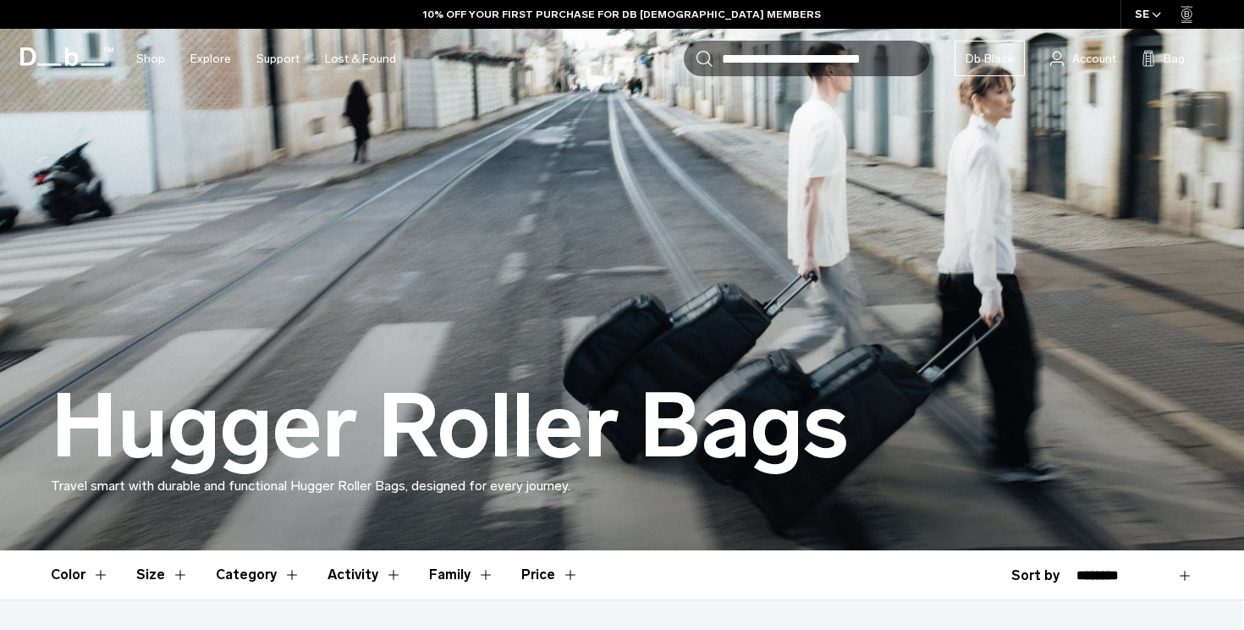  Describe the element at coordinates (1174, 58) in the screenshot. I see `span: Bag` at that location.